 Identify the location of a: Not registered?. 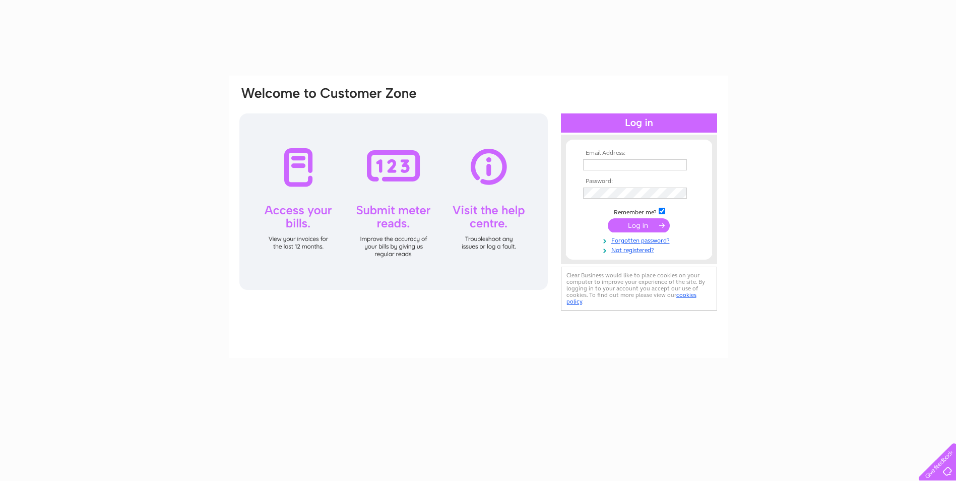
(640, 249).